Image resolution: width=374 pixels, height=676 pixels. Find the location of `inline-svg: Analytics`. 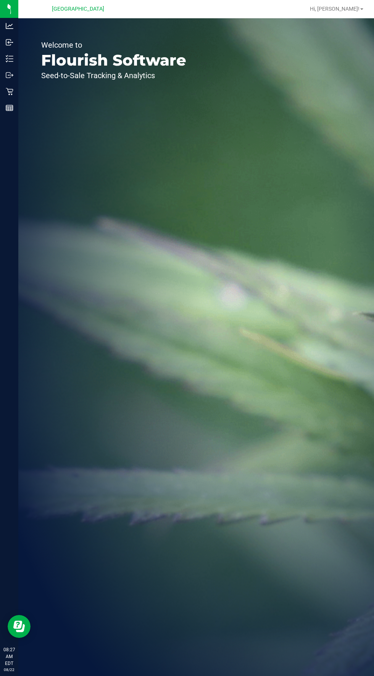

inline-svg: Analytics is located at coordinates (10, 26).